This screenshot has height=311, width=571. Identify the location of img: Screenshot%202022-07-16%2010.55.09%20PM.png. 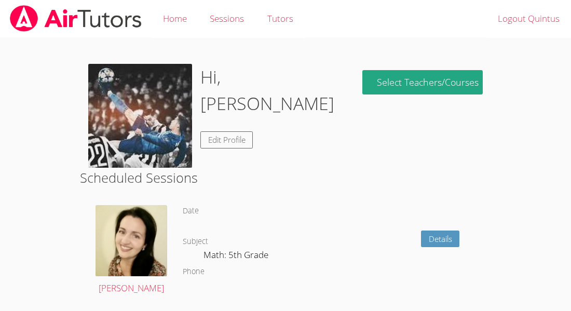
(131, 241).